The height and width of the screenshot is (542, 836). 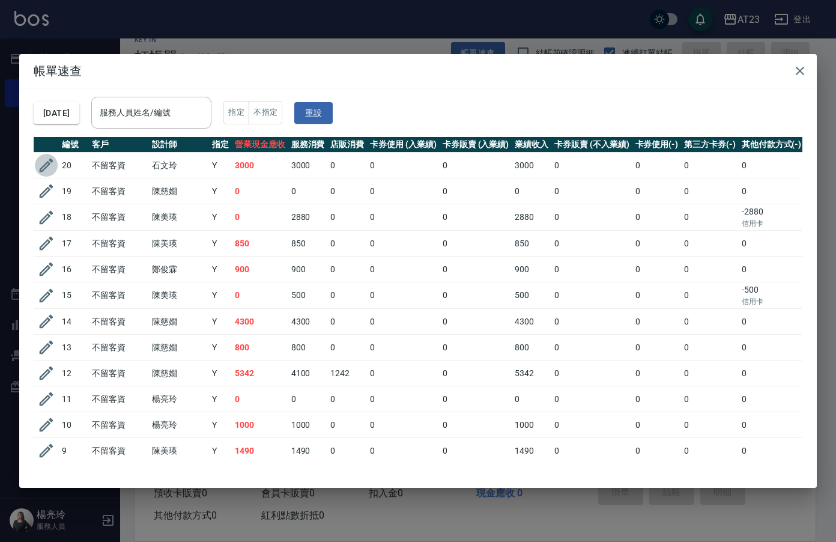 What do you see at coordinates (74, 191) in the screenshot?
I see `td: 19` at bounding box center [74, 191].